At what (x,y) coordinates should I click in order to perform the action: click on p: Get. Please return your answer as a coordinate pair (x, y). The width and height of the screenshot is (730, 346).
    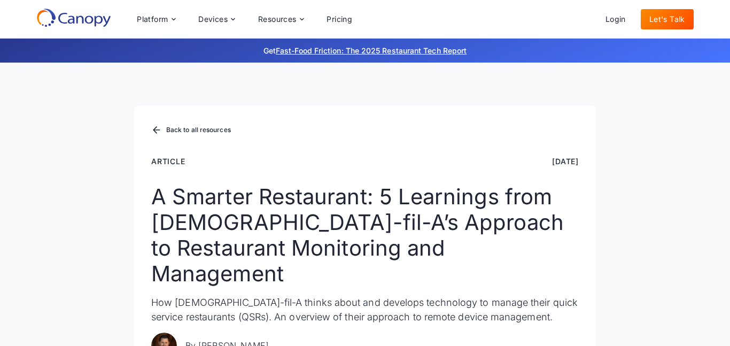
    Looking at the image, I should click on (365, 50).